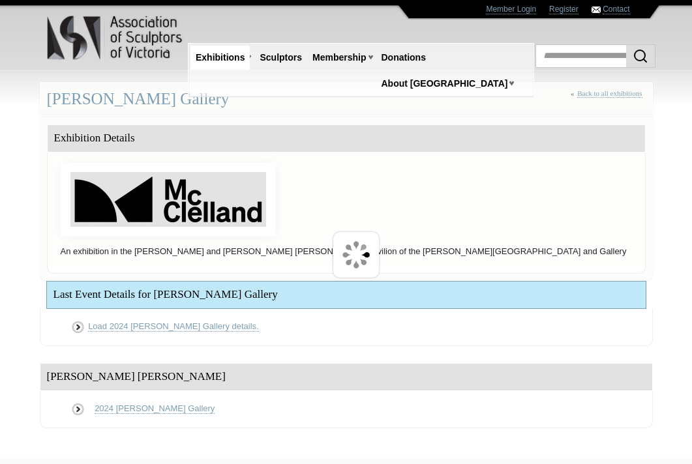  I want to click on a: Exhibitions, so click(220, 57).